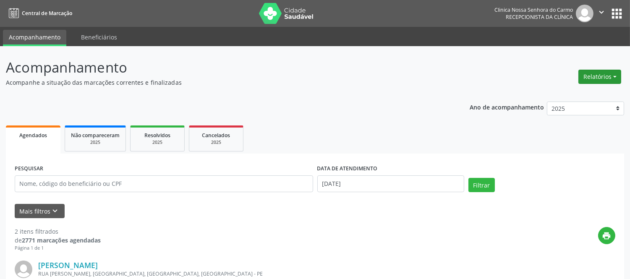 The width and height of the screenshot is (630, 279). What do you see at coordinates (55, 211) in the screenshot?
I see `i: keyboard_arrow_down` at bounding box center [55, 211].